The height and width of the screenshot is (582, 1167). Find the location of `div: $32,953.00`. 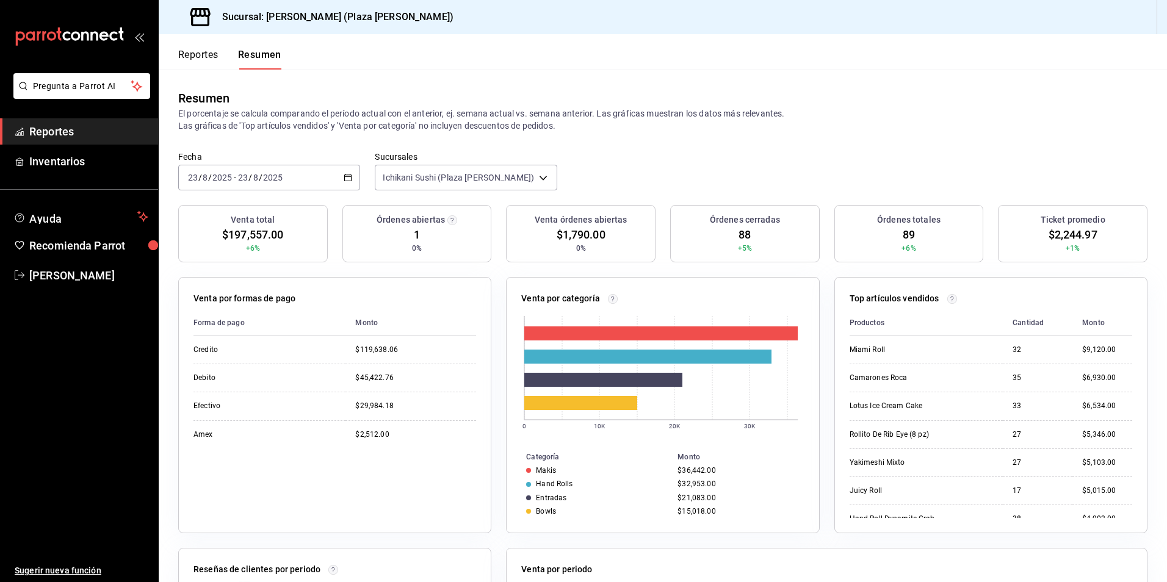

div: $32,953.00 is located at coordinates (738, 484).